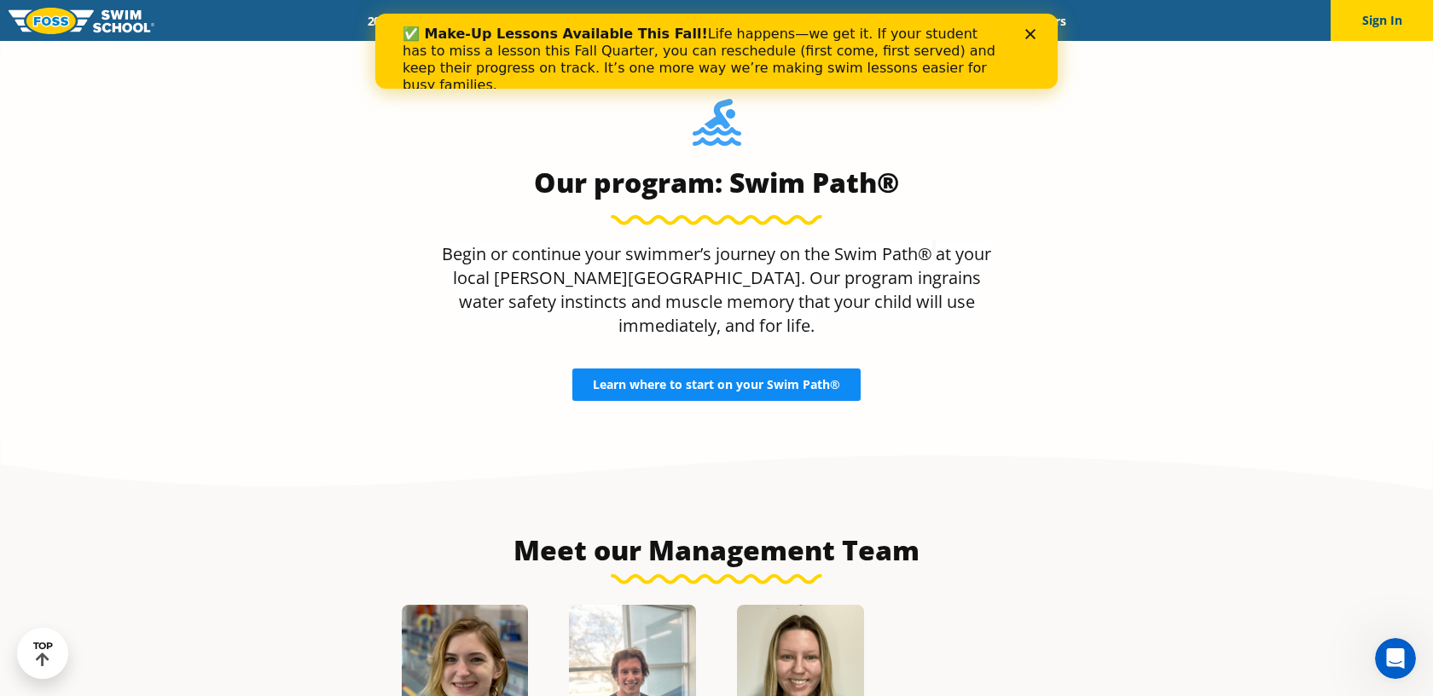 This screenshot has width=1433, height=696. What do you see at coordinates (180, 20) in the screenshot?
I see `b: ✅ Make-Up Lessons Available This Fall!` at bounding box center [180, 20].